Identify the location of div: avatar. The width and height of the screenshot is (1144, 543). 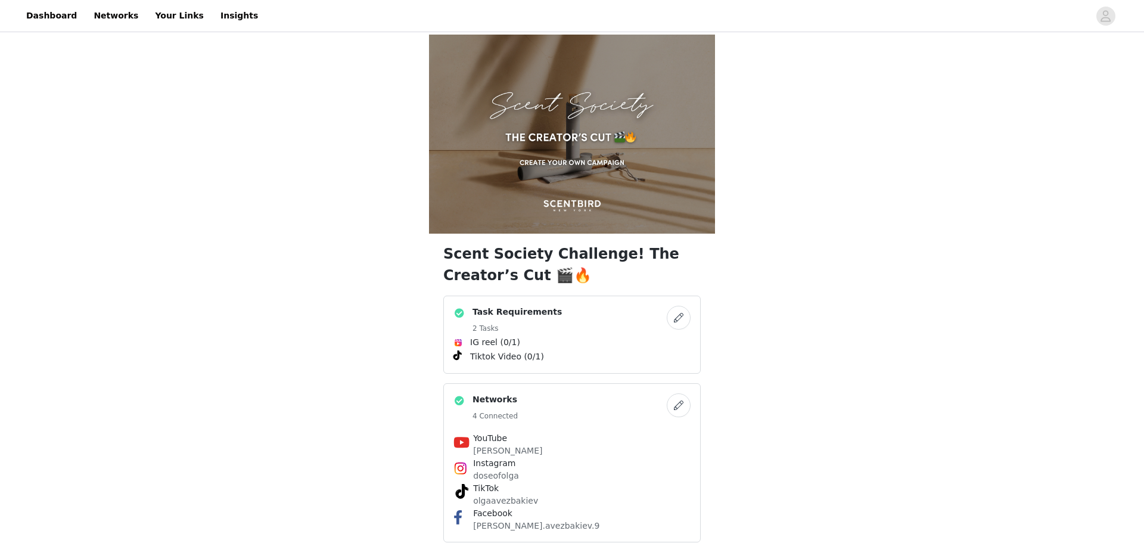
(1105, 16).